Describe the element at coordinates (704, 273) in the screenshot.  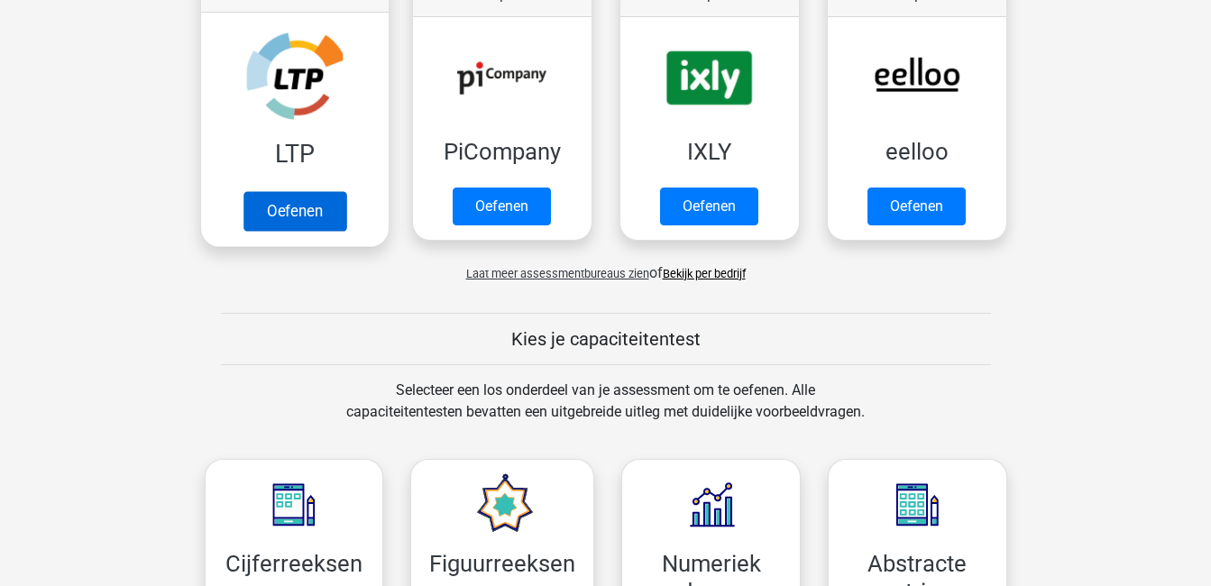
I see `a: Bekijk per bedrijf` at that location.